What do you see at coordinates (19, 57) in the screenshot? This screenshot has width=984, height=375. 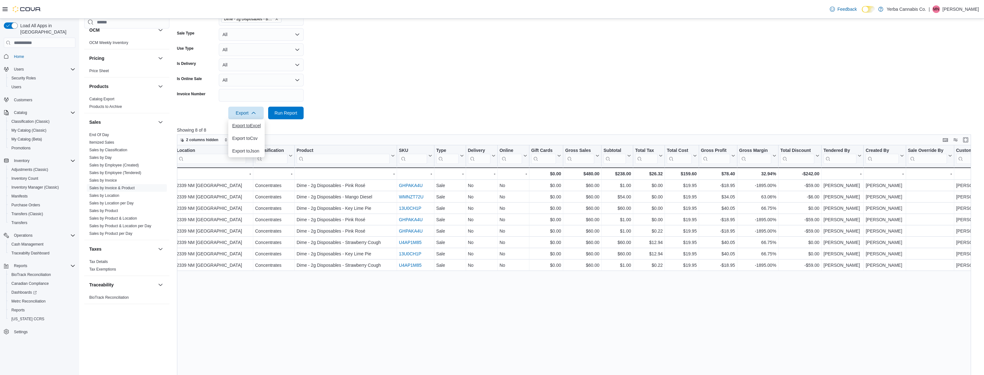 I see `a: Home` at bounding box center [19, 57].